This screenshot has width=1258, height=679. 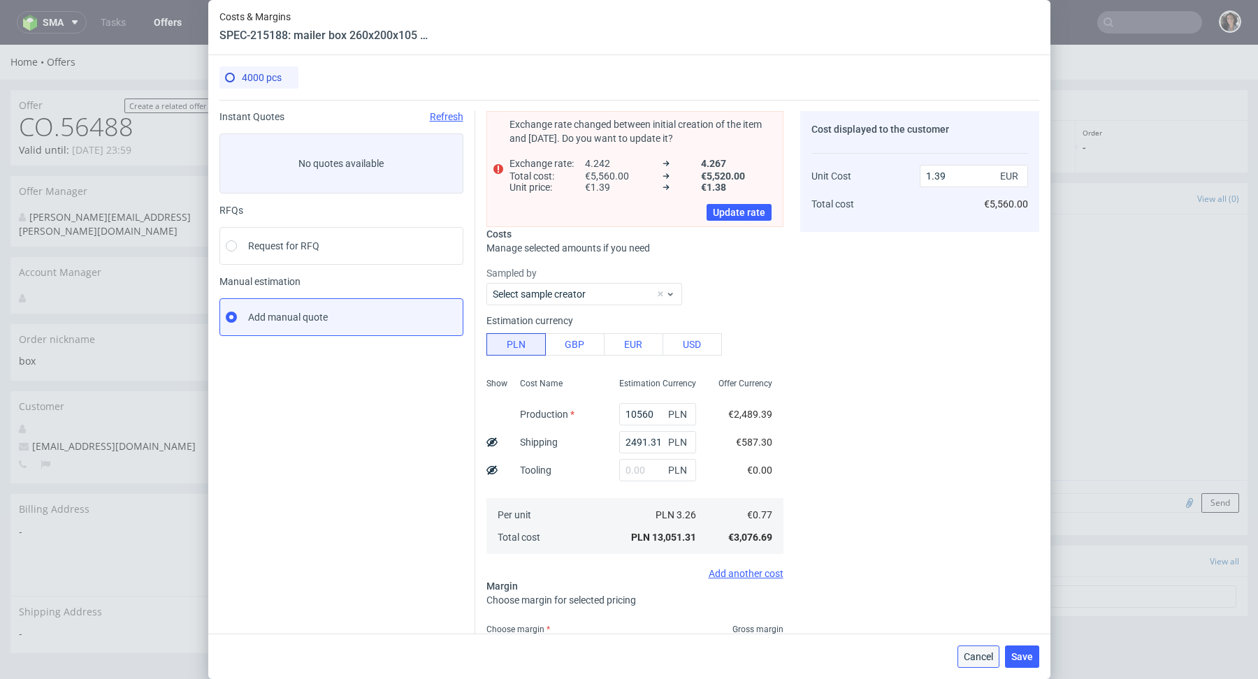 What do you see at coordinates (539, 442) in the screenshot?
I see `label: Shipping` at bounding box center [539, 442].